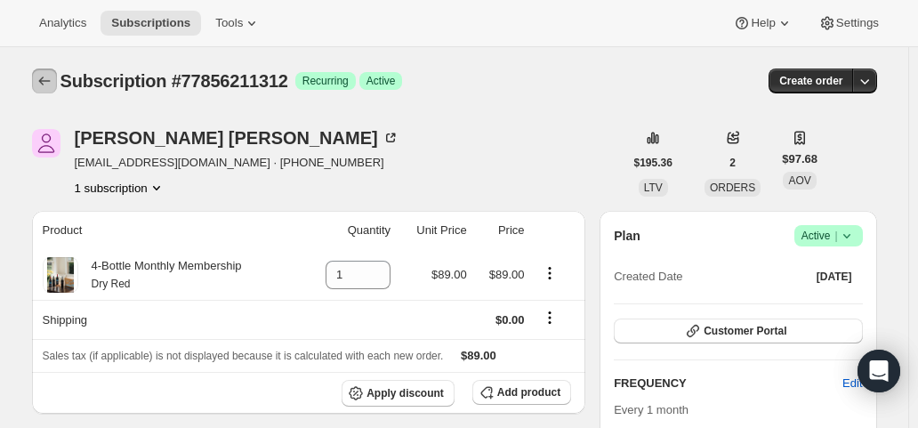  I want to click on span: Customer Portal, so click(745, 331).